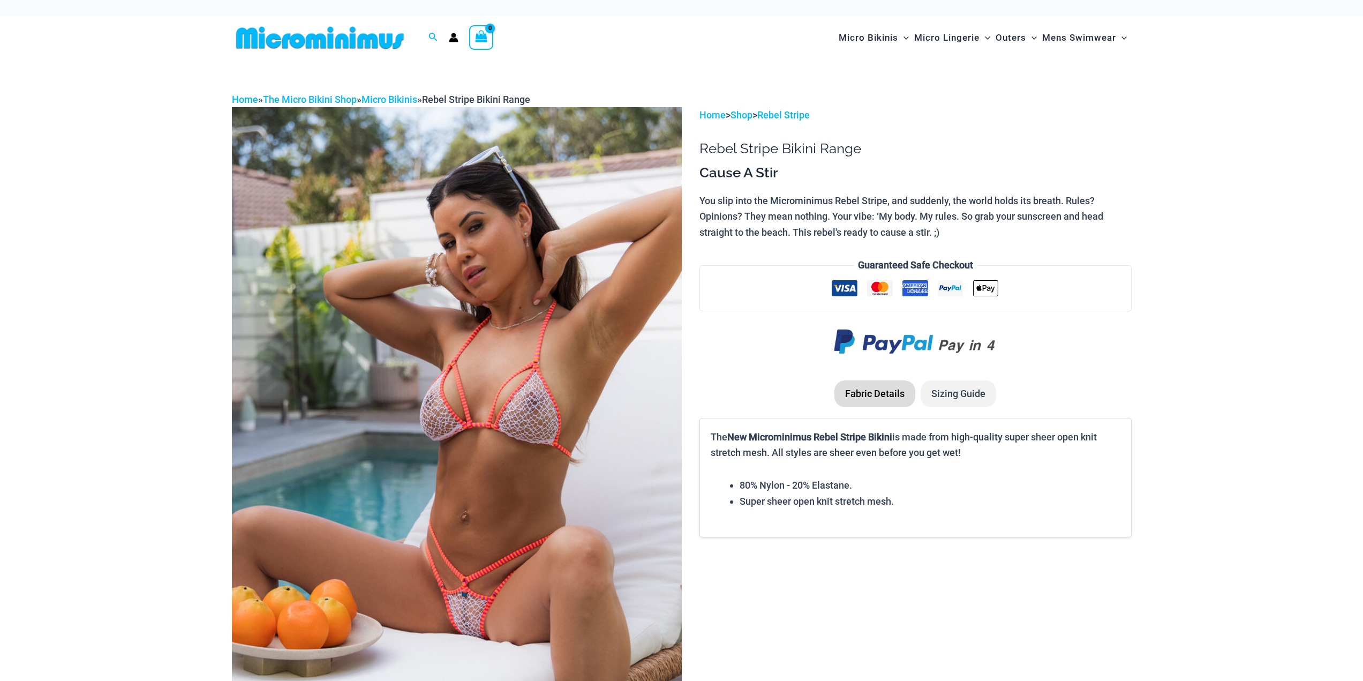  I want to click on b: New Microminimus Rebel Stripe Bikini, so click(810, 436).